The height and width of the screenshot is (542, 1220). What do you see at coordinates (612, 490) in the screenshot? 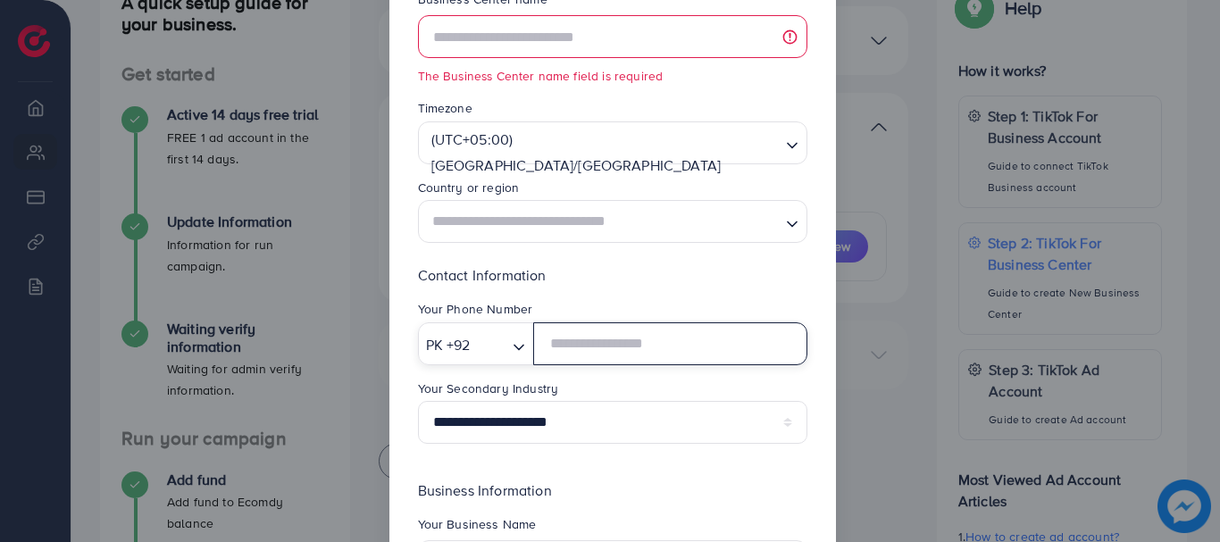
I see `p: Business Information` at bounding box center [612, 490].